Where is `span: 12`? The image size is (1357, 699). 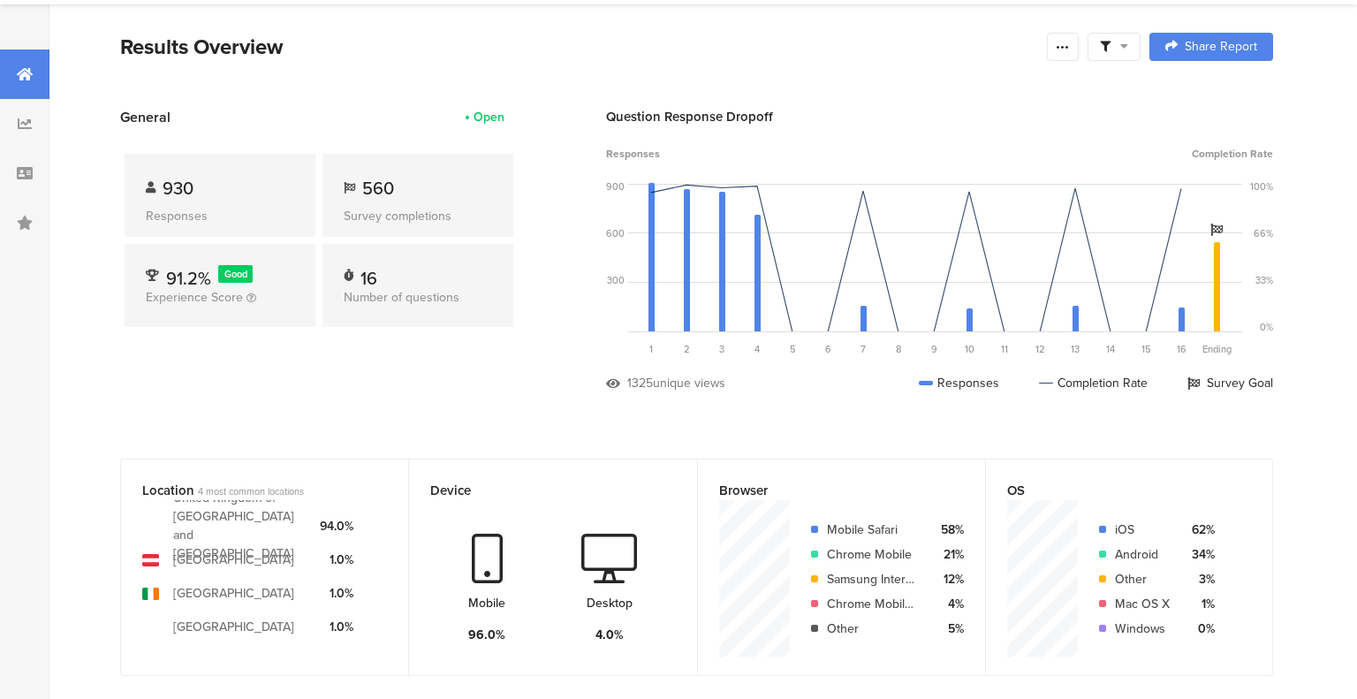 span: 12 is located at coordinates (1039, 349).